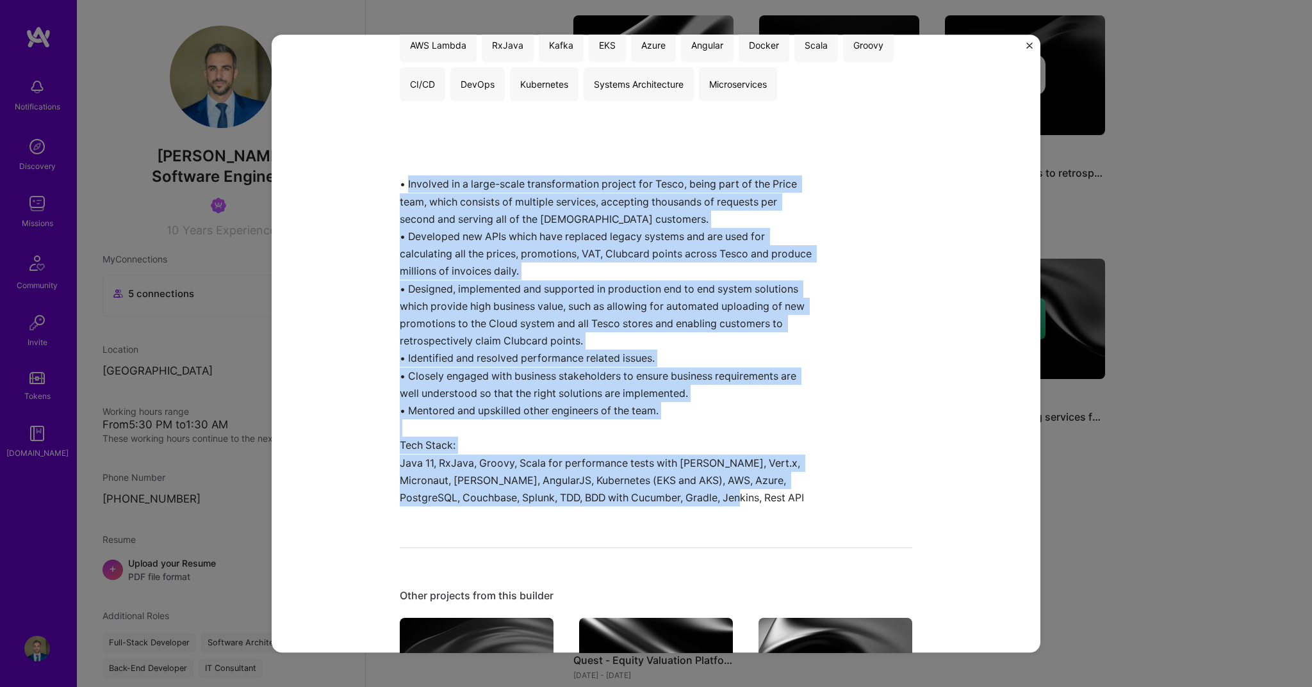  Describe the element at coordinates (1029, 49) in the screenshot. I see `button: Close` at that location.